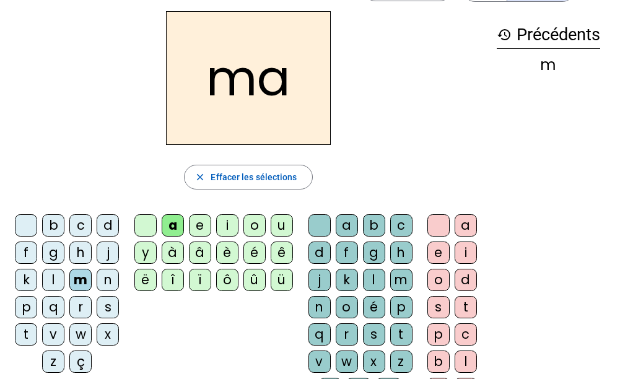 This screenshot has width=620, height=379. Describe the element at coordinates (504, 35) in the screenshot. I see `mat-icon: history` at that location.